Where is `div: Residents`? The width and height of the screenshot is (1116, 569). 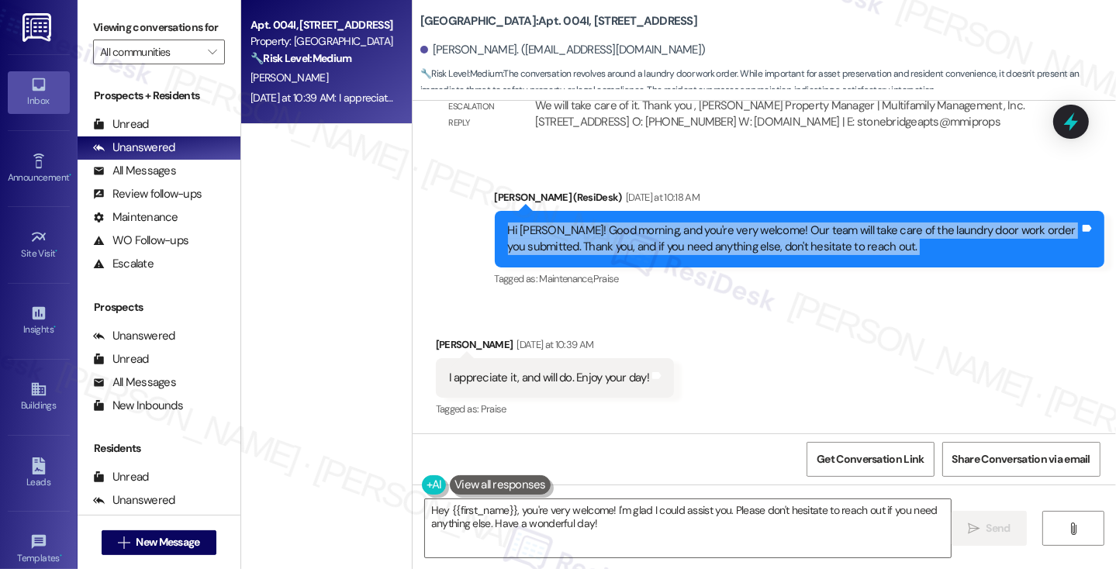
div: Residents is located at coordinates (159, 448).